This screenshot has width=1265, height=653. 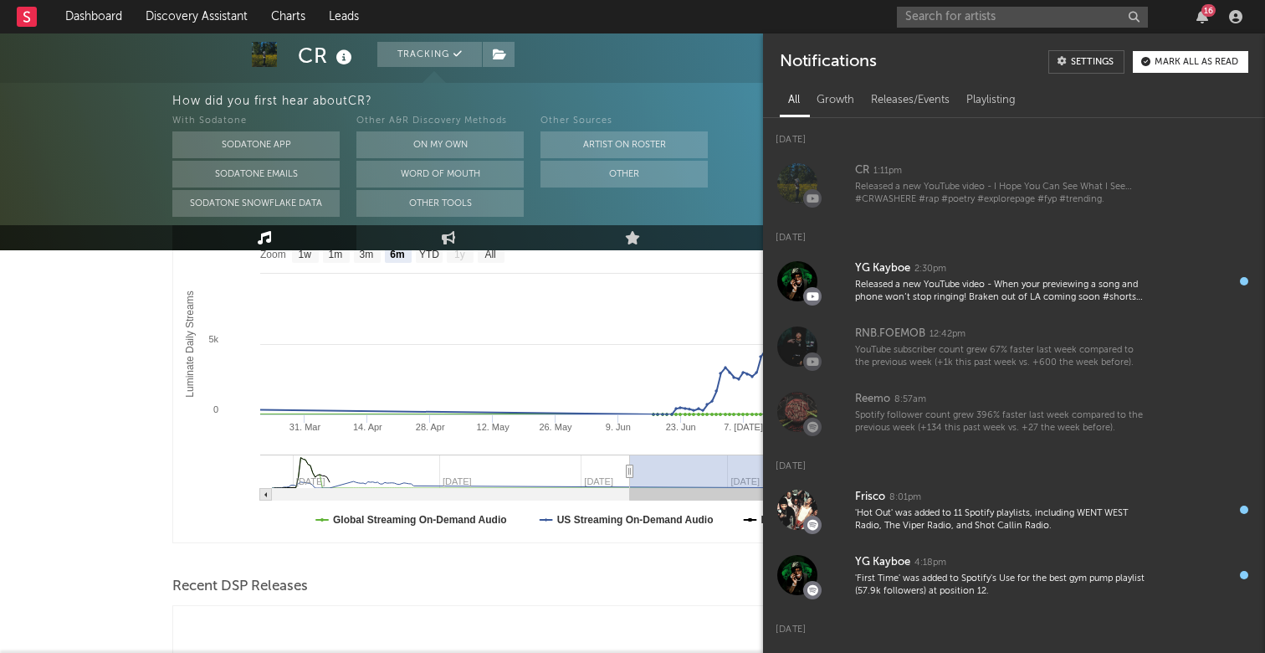 What do you see at coordinates (190, 343) in the screenshot?
I see `text: Luminate Daily Streams` at bounding box center [190, 343].